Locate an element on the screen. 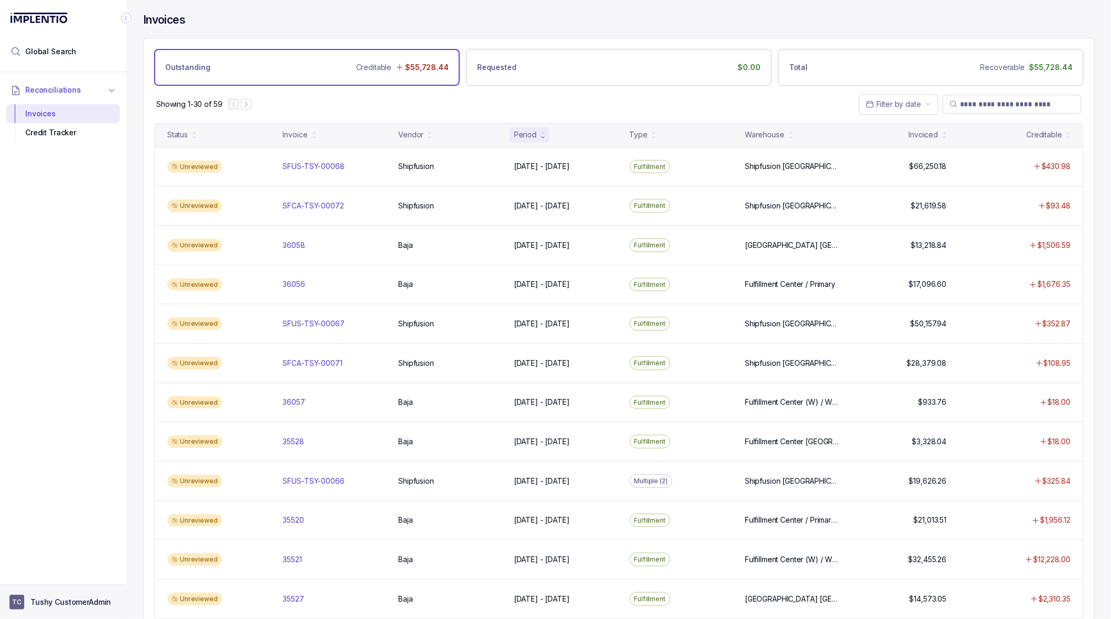  p: $3,328.04 is located at coordinates (930, 442).